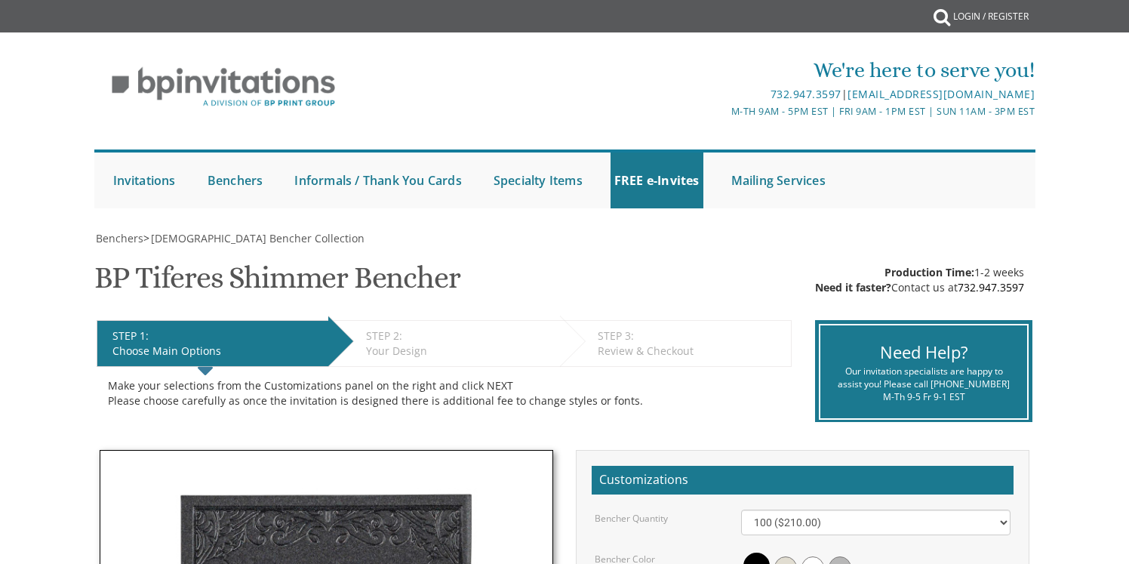  What do you see at coordinates (919, 280) in the screenshot?
I see `div: 1-2 weeks Contact us at` at bounding box center [919, 280].